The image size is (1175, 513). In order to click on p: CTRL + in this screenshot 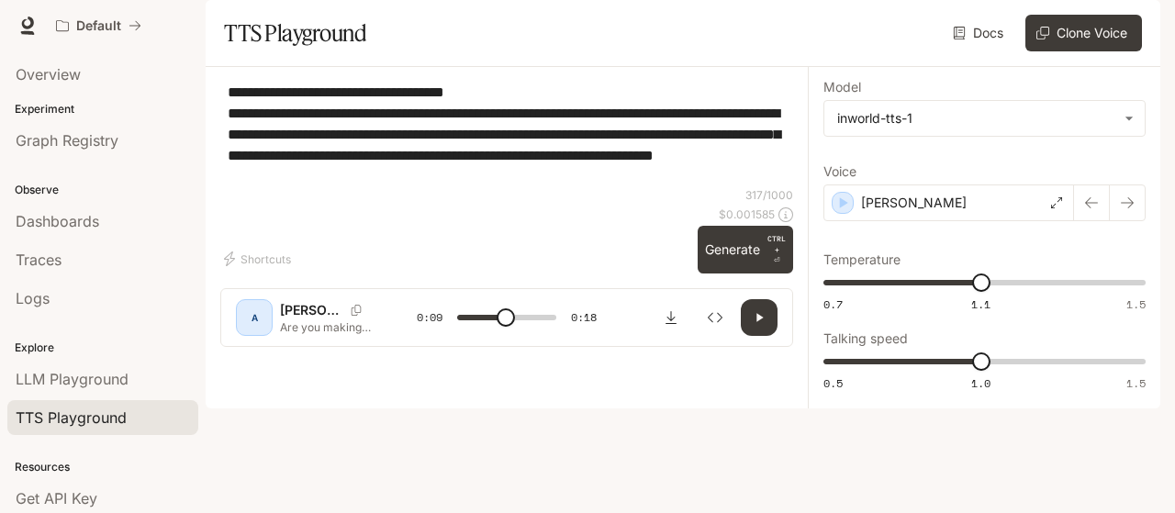, I will do `click(777, 244)`.